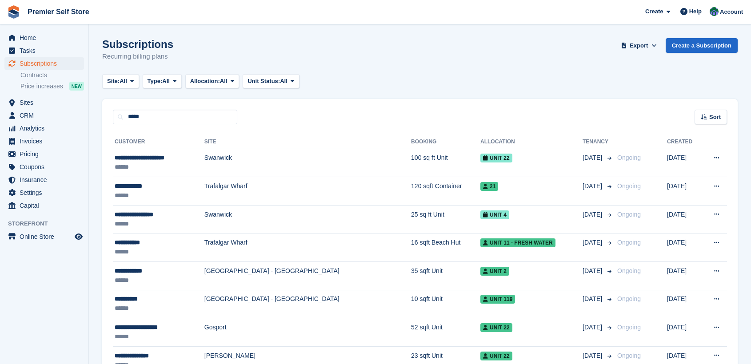 Image resolution: width=751 pixels, height=364 pixels. I want to click on span: Site:, so click(113, 81).